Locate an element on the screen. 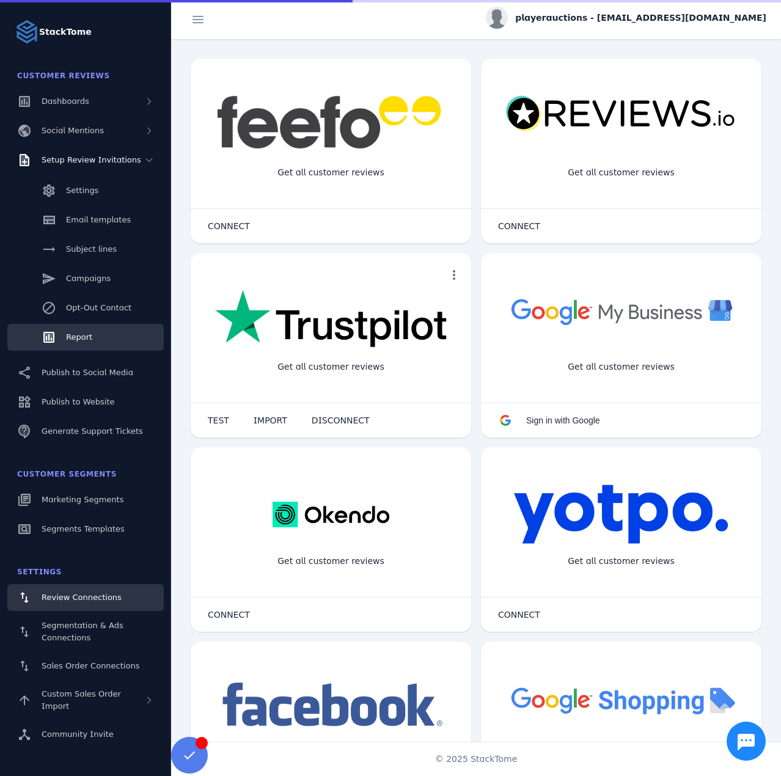 This screenshot has height=776, width=781. span: Community Invite is located at coordinates (78, 734).